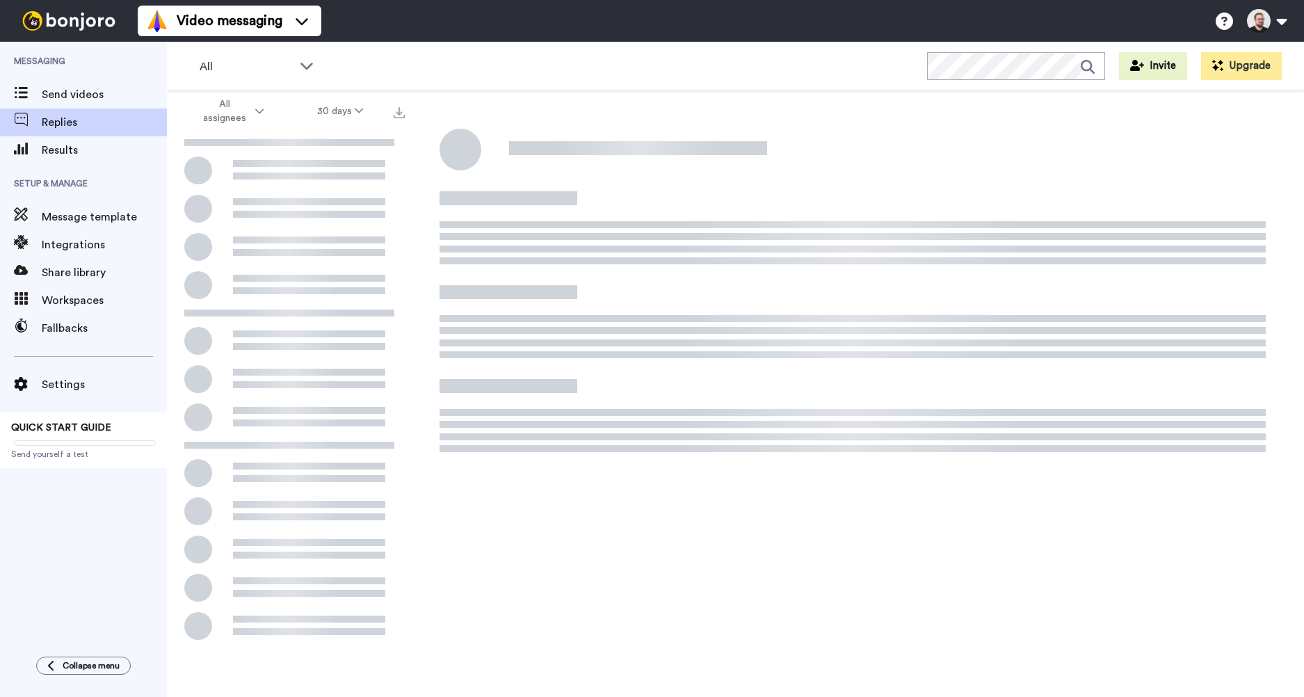 The height and width of the screenshot is (697, 1304). Describe the element at coordinates (104, 385) in the screenshot. I see `span: Settings` at that location.